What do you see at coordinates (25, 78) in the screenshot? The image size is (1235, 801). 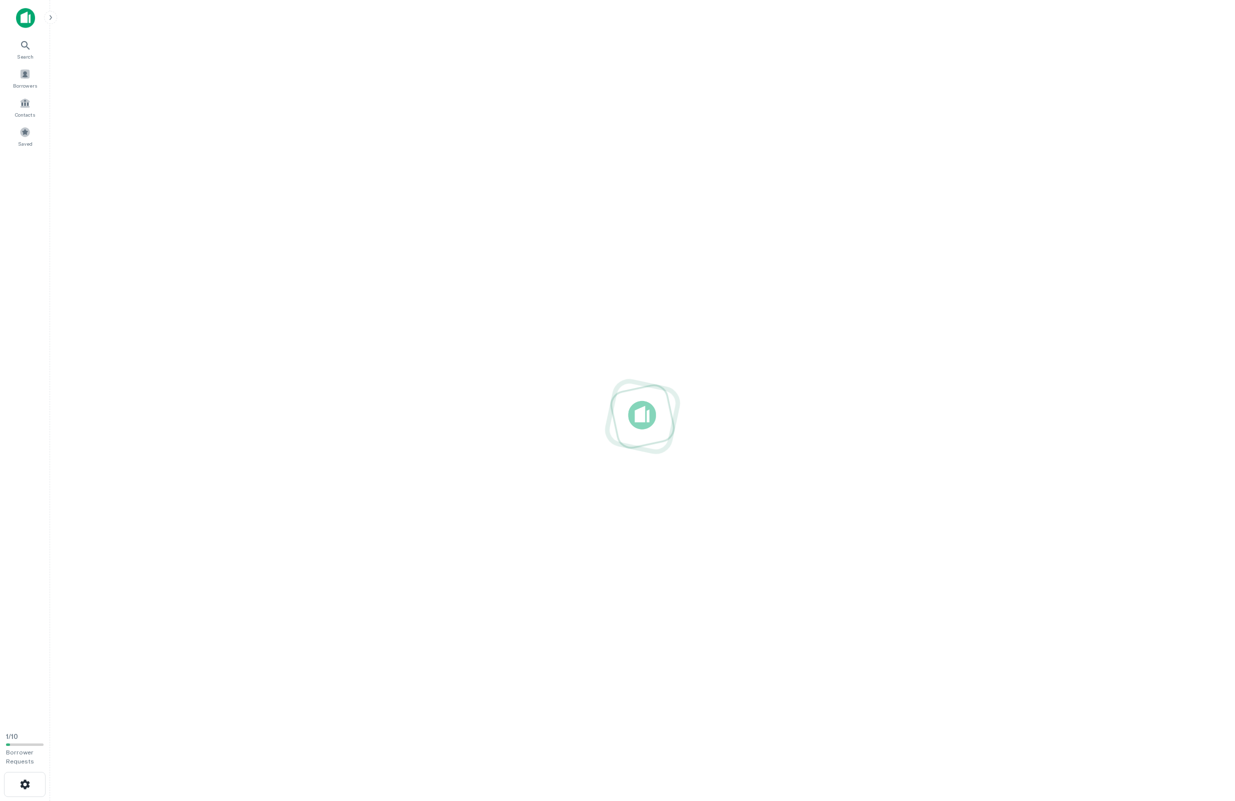 I see `div: Borrowers` at bounding box center [25, 78].